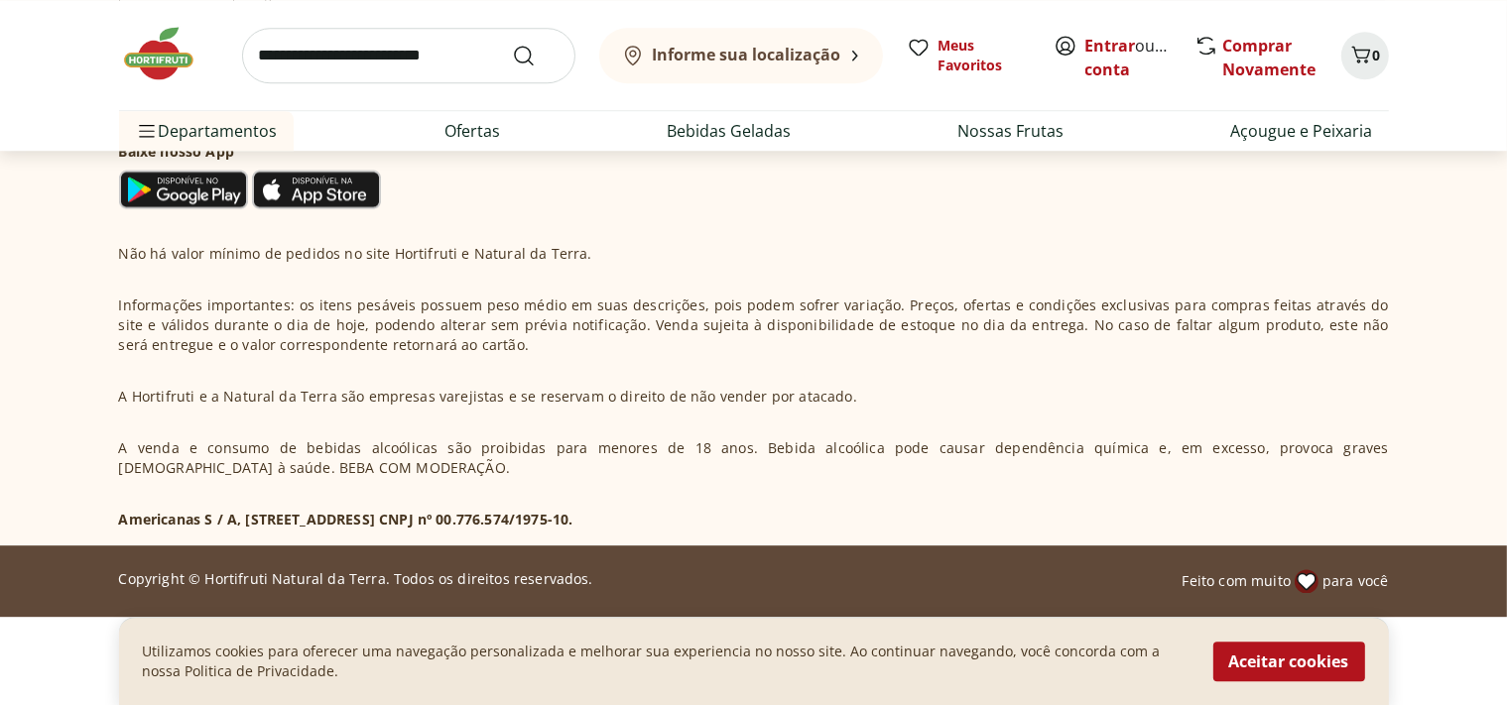 The image size is (1507, 705). Describe the element at coordinates (754, 325) in the screenshot. I see `p: Informações importantes: os itens pesáveis possuem peso médio em suas descrições, pois podem sofr...` at that location.